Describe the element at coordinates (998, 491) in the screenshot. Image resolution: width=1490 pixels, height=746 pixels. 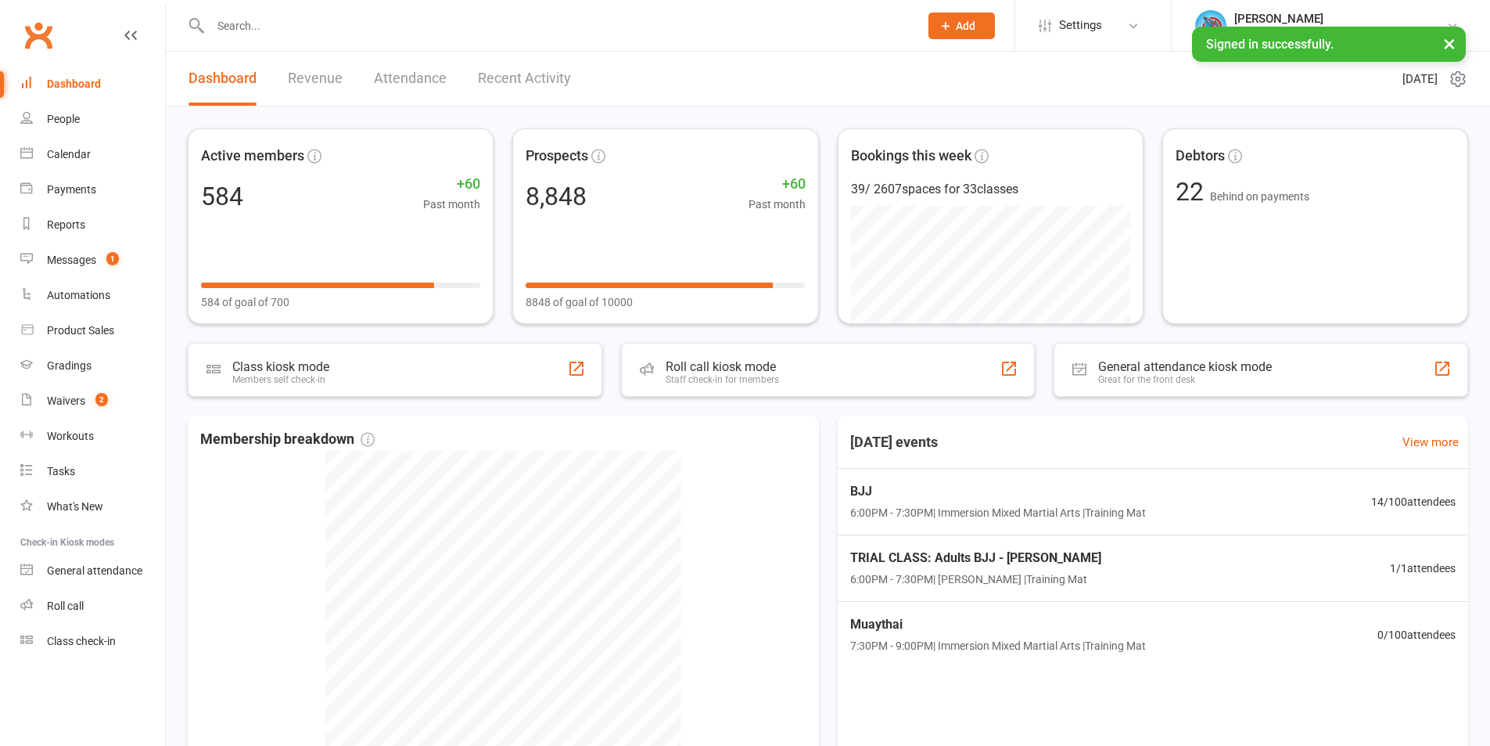
I see `span: BJJ` at that location.